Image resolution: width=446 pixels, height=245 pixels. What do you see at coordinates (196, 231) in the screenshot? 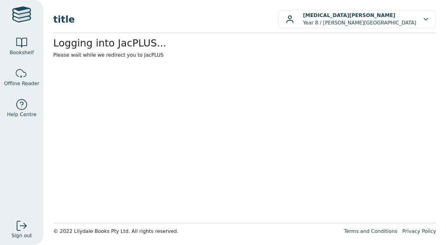
I see `div: © 2022 Lilydale Books Pty Ltd. All rights reserved.` at bounding box center [196, 231].